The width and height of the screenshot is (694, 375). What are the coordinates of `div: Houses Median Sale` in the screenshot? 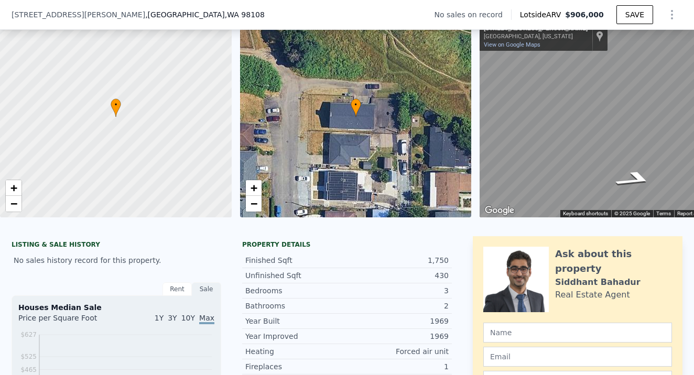 It's located at (116, 308).